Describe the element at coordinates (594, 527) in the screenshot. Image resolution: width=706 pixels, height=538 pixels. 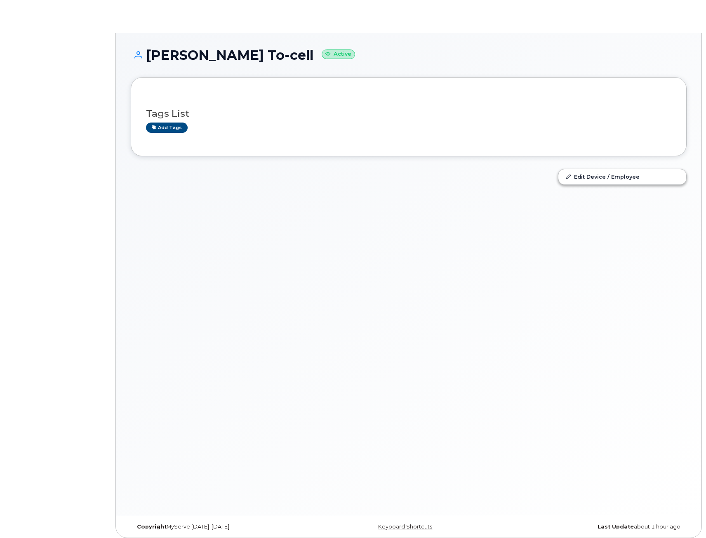
I see `div: about 1 hour ago` at that location.